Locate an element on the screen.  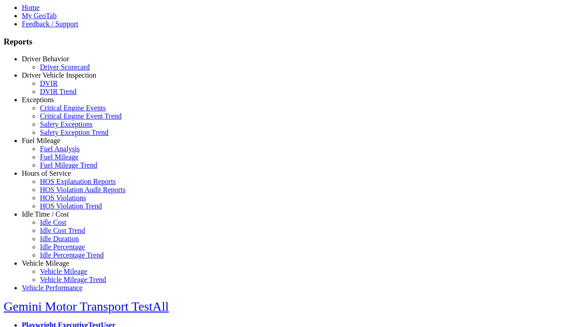
a: Driver Behavior is located at coordinates (45, 59).